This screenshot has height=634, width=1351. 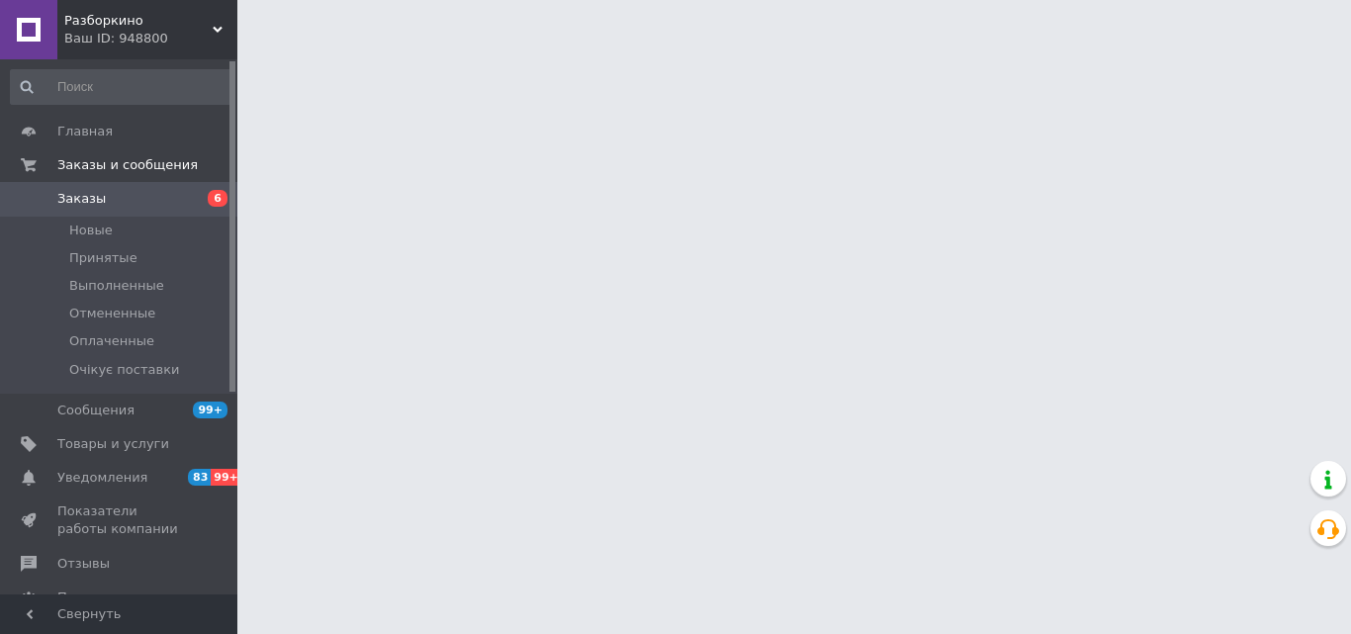 I want to click on span: Выполненные, so click(x=117, y=286).